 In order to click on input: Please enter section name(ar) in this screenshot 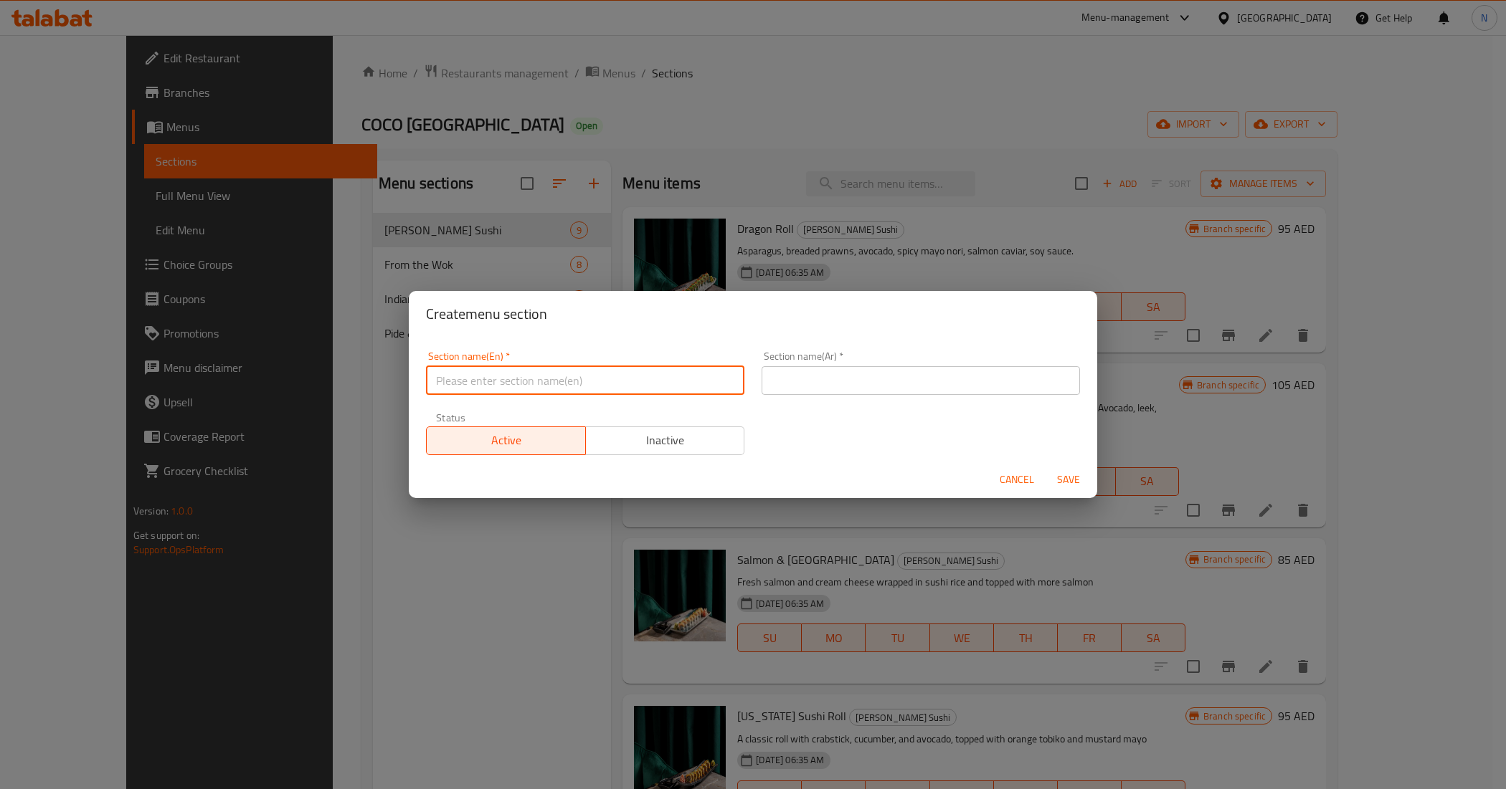, I will do `click(921, 381)`.